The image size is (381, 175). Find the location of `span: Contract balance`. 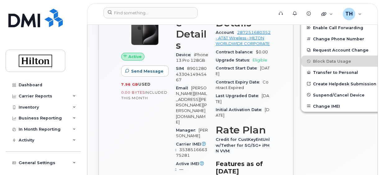

span: Contract balance is located at coordinates (236, 52).